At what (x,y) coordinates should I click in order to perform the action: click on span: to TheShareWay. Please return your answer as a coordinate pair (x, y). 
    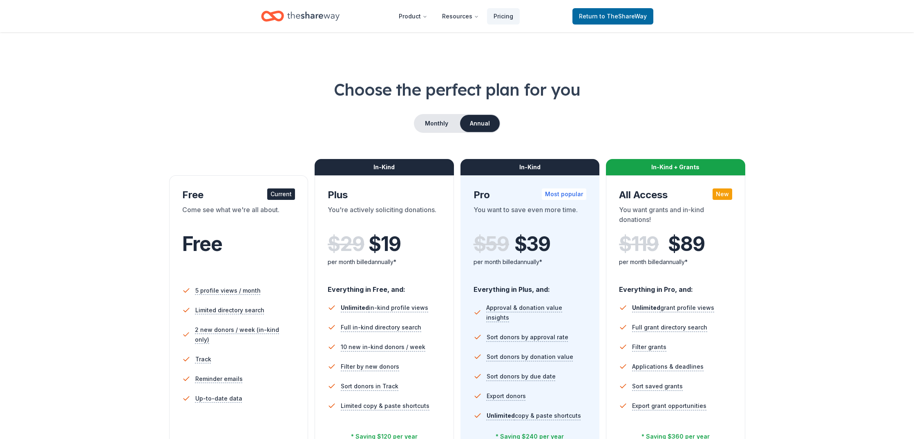
    Looking at the image, I should click on (623, 16).